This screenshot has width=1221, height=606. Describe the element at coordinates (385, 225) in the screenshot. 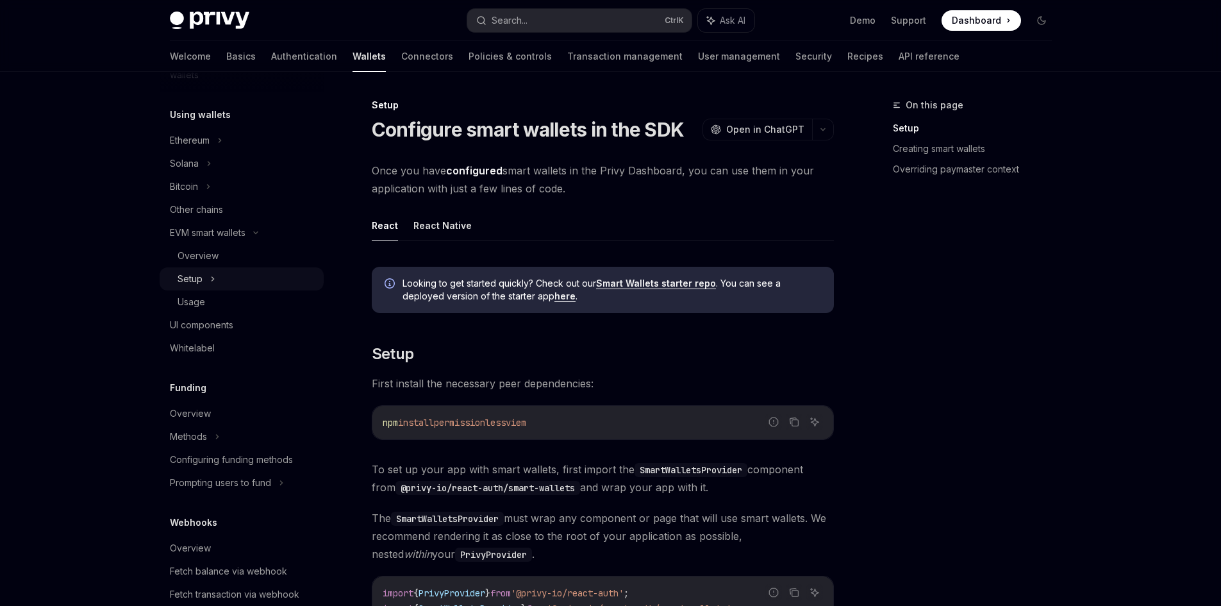

I see `button: React` at that location.